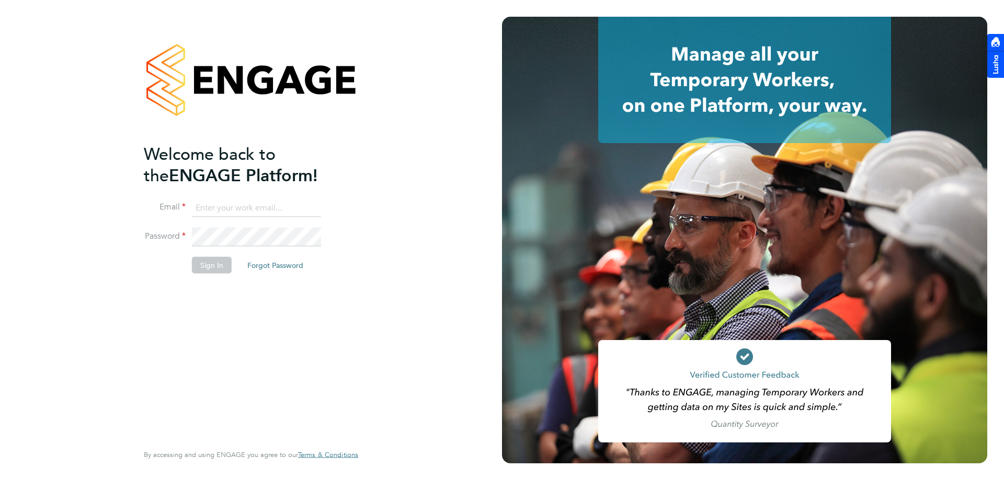 The height and width of the screenshot is (480, 1004). Describe the element at coordinates (210, 165) in the screenshot. I see `span: Welcome back to the` at that location.